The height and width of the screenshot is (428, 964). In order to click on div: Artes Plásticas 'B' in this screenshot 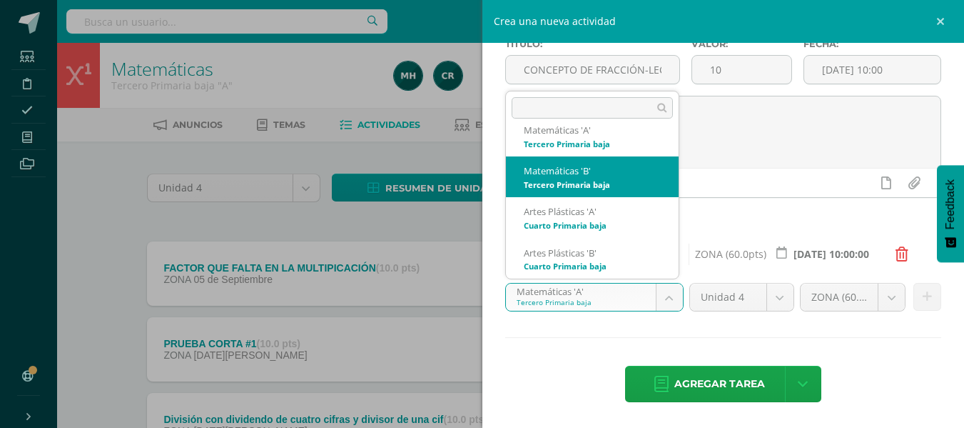, I will do `click(593, 253)`.